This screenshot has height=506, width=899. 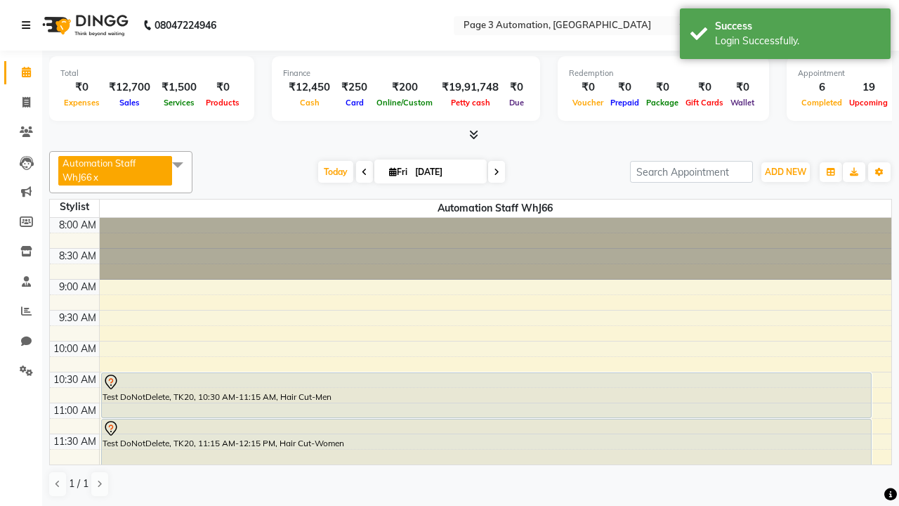 I want to click on div: 19, so click(x=868, y=87).